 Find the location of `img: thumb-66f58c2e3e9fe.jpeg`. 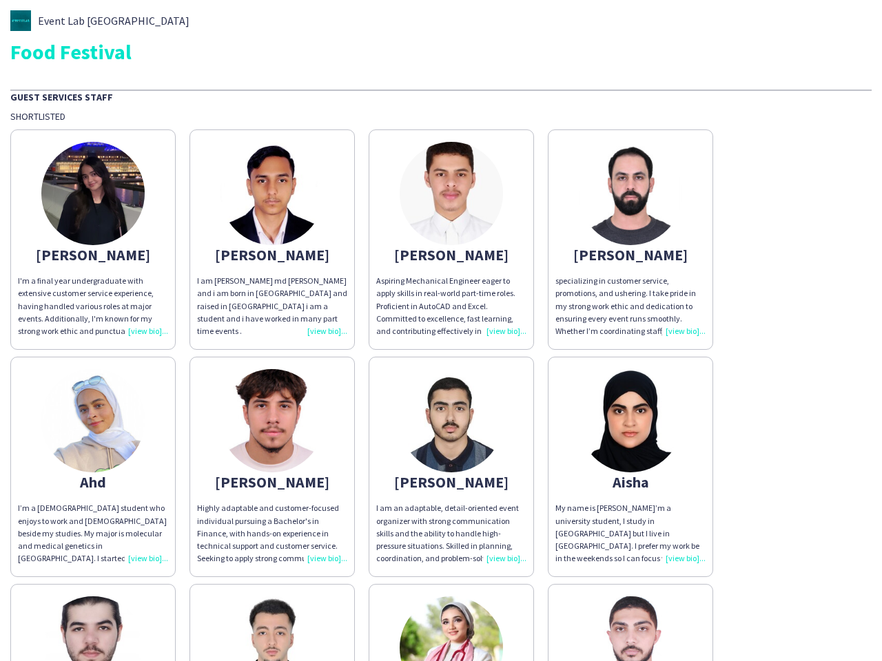

img: thumb-66f58c2e3e9fe.jpeg is located at coordinates (630, 421).